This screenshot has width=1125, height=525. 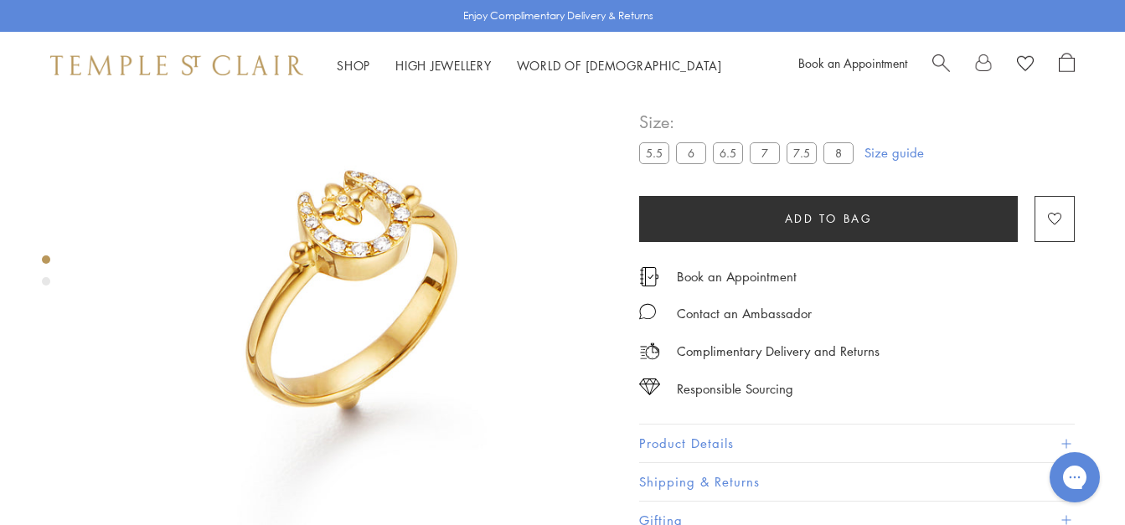 I want to click on span: Add to bag, so click(x=829, y=219).